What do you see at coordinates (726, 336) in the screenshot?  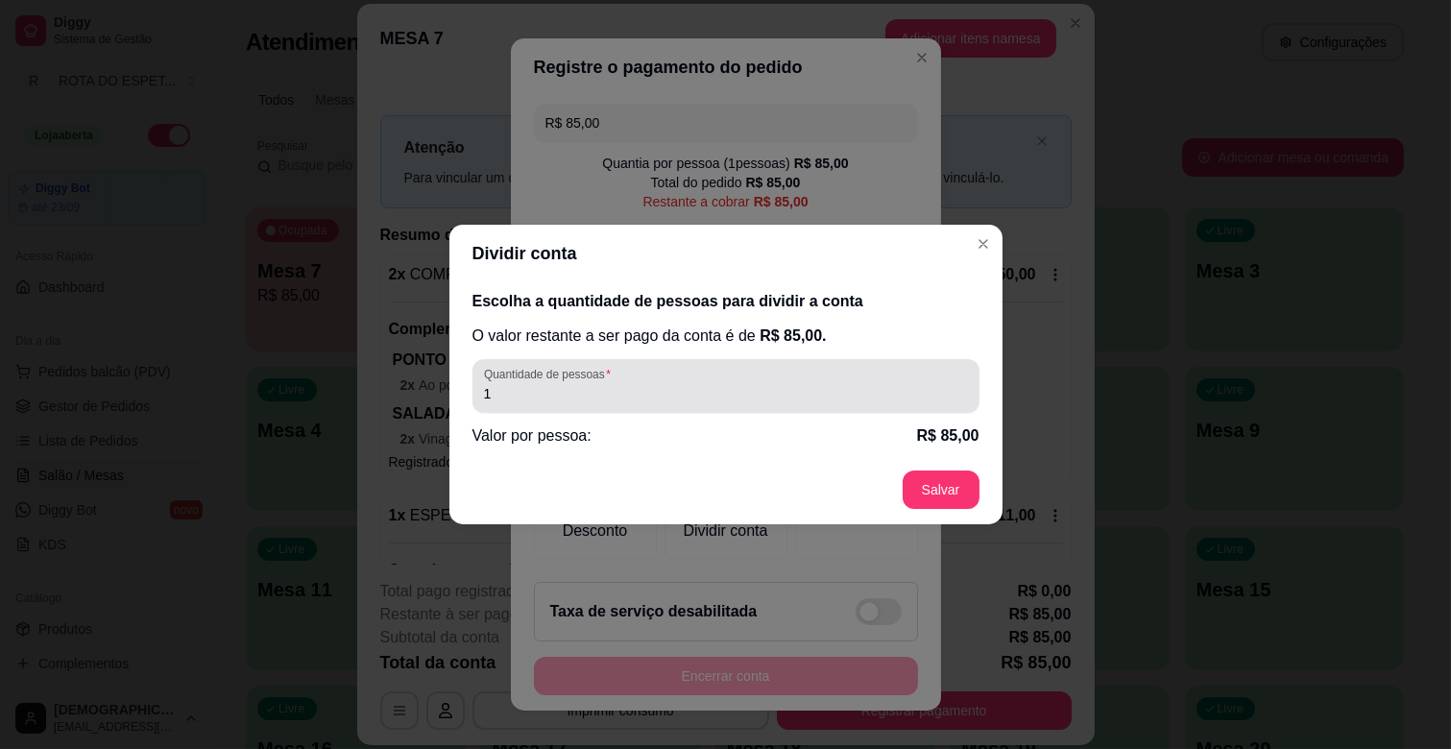 I see `p: O valor restante a ser pago da conta é de` at bounding box center [726, 336].